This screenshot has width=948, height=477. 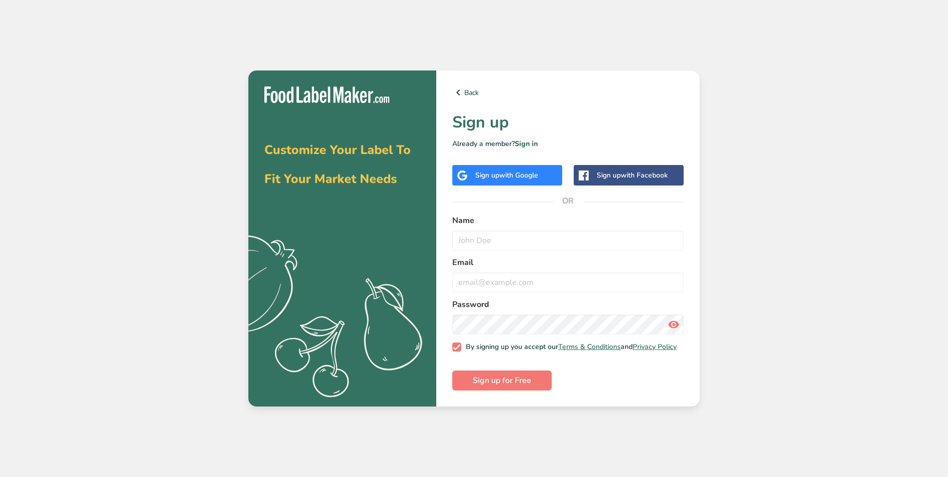 What do you see at coordinates (337, 164) in the screenshot?
I see `span: Customize Your Label To Fit Your Market Needs` at bounding box center [337, 164].